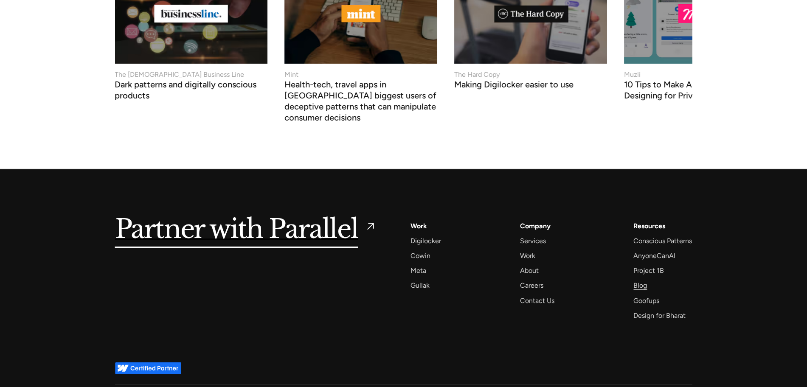 This screenshot has height=387, width=807. What do you see at coordinates (655, 256) in the screenshot?
I see `div: AnyoneCanAI` at bounding box center [655, 256].